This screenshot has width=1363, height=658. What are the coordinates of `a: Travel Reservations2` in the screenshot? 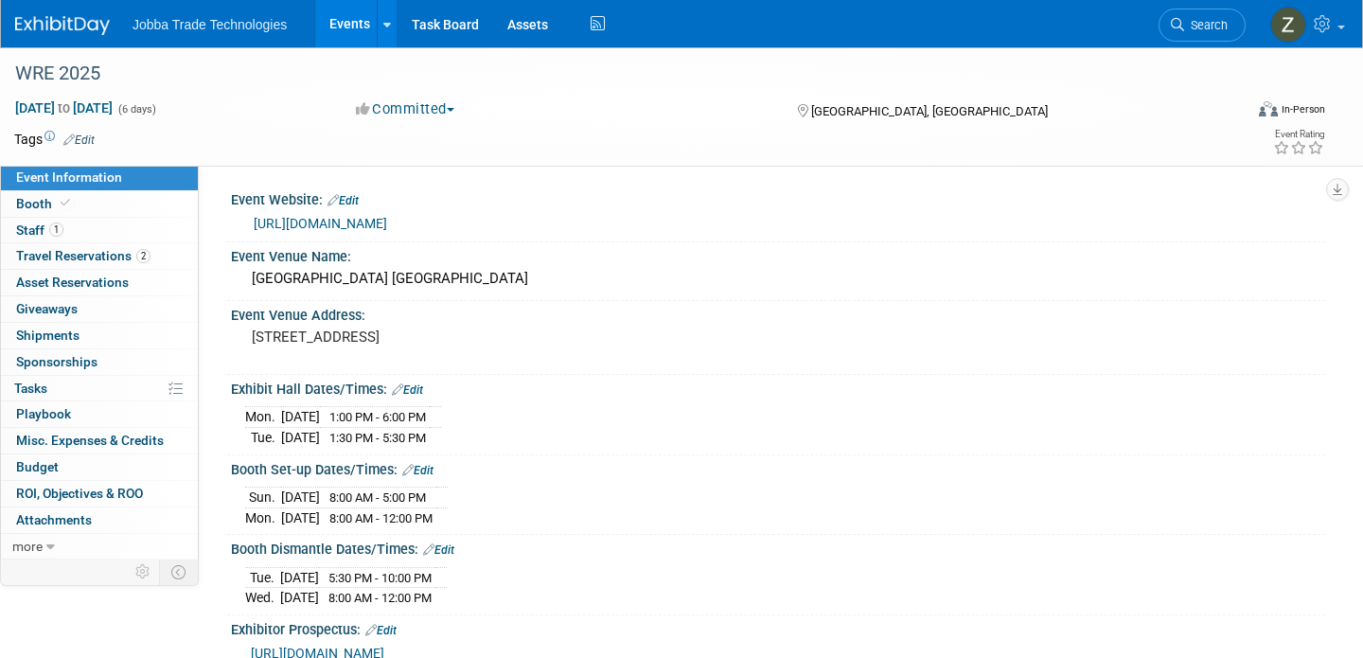 It's located at (99, 256).